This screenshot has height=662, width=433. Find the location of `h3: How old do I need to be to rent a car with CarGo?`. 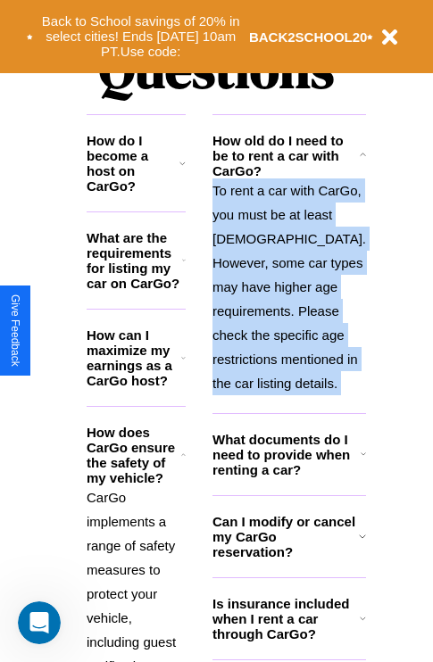

h3: How old do I need to be to rent a car with CarGo? is located at coordinates (286, 155).